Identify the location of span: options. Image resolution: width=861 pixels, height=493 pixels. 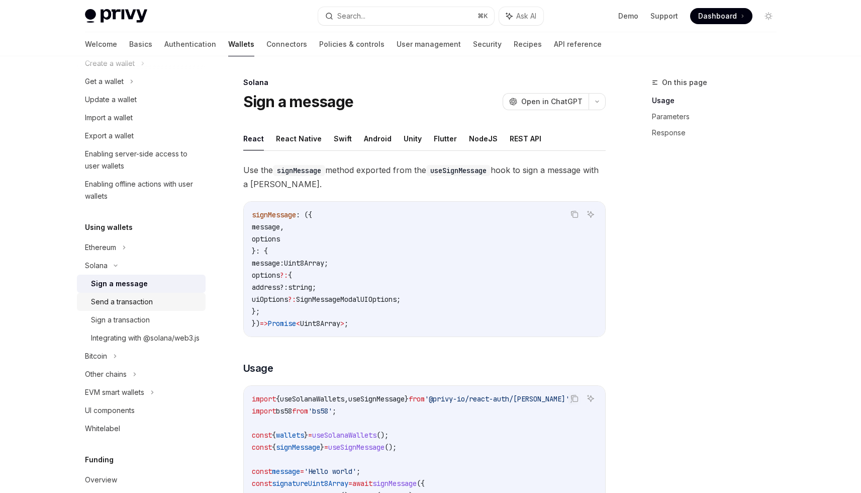
(266, 275).